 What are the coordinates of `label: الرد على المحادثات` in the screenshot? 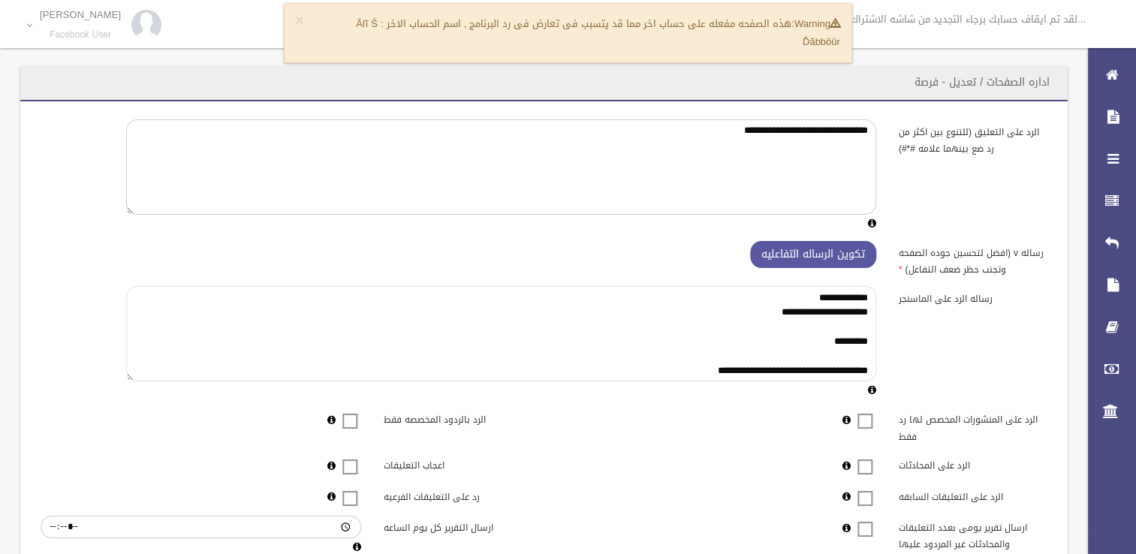 It's located at (973, 464).